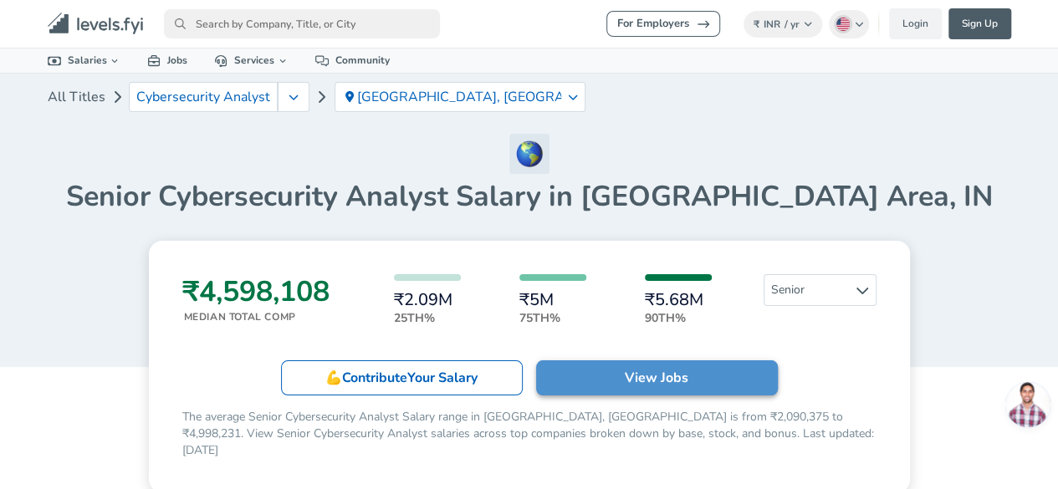 This screenshot has height=489, width=1058. I want to click on a: Community, so click(352, 60).